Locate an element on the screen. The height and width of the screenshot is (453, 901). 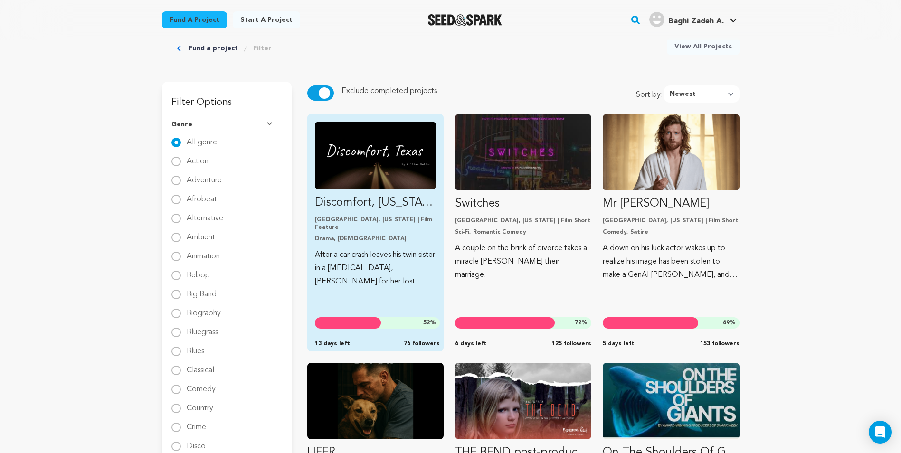
span: Genre is located at coordinates (182, 124).